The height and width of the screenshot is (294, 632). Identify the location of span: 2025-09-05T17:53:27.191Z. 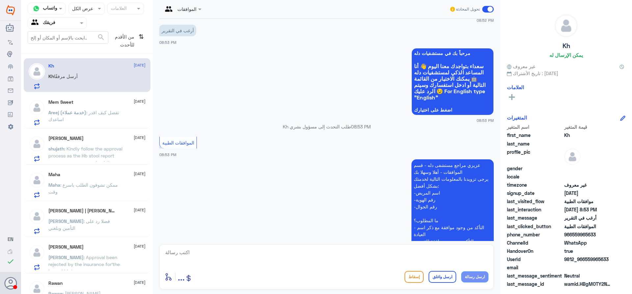
(588, 209).